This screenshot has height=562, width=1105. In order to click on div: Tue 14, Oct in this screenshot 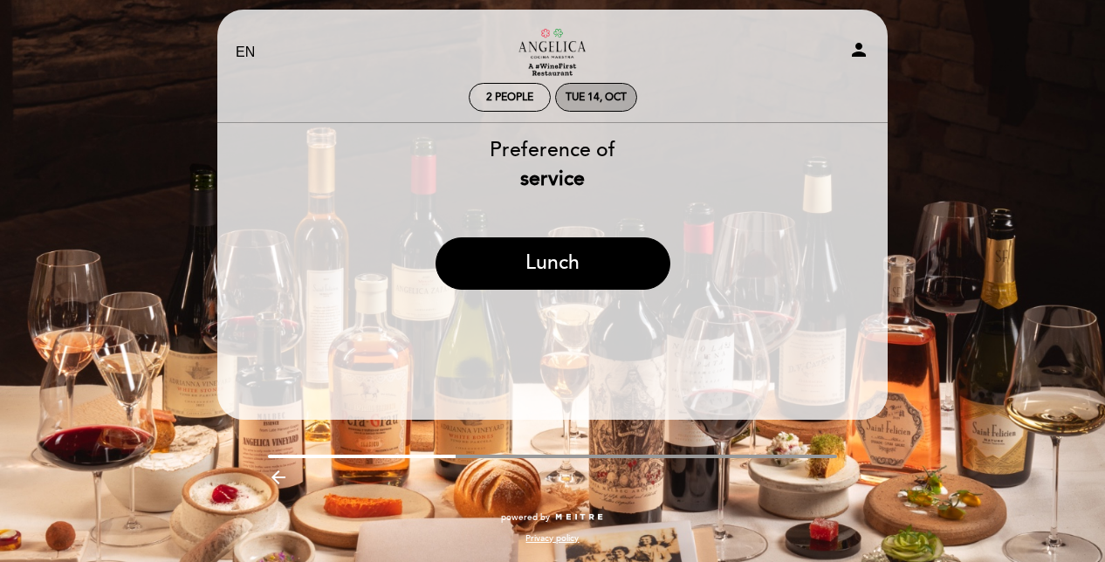, I will do `click(596, 97)`.